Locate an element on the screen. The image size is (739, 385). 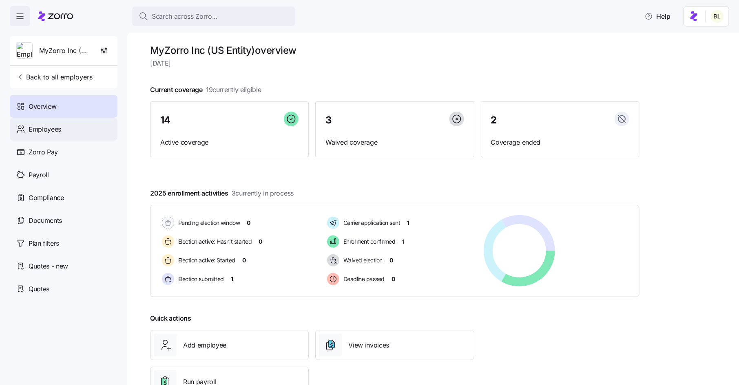
a: Payroll is located at coordinates (64, 175).